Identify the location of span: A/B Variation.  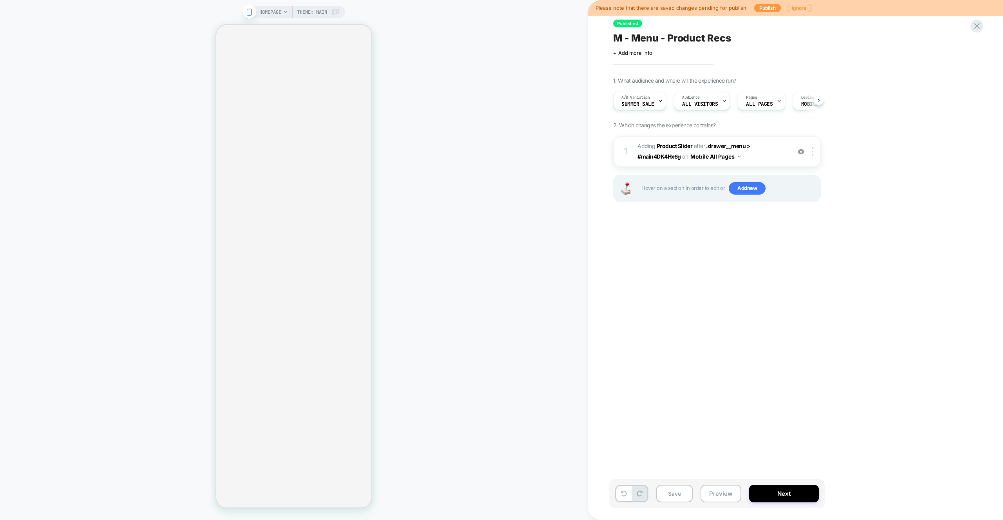
(635, 98).